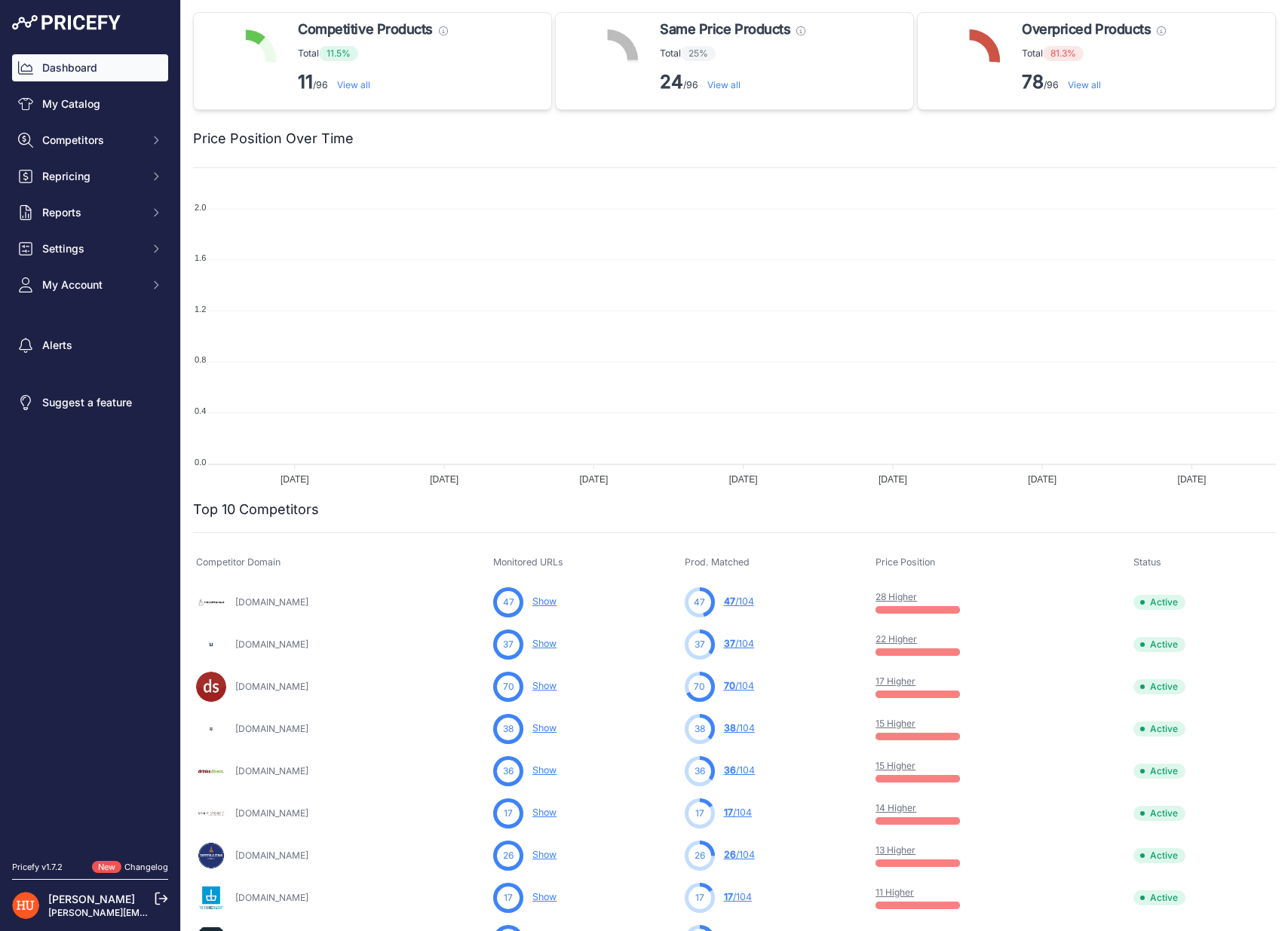 This screenshot has width=1288, height=931. What do you see at coordinates (200, 410) in the screenshot?
I see `tspan: 0.4` at bounding box center [200, 410].